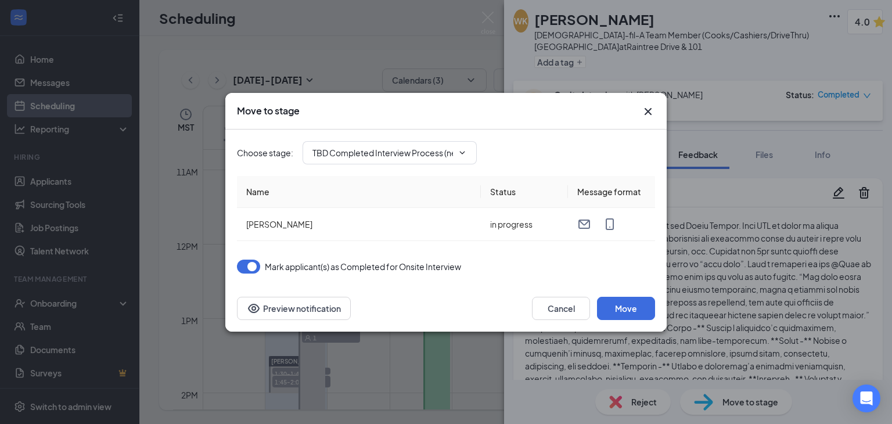 The image size is (892, 424). I want to click on svg: MobileSms, so click(610, 224).